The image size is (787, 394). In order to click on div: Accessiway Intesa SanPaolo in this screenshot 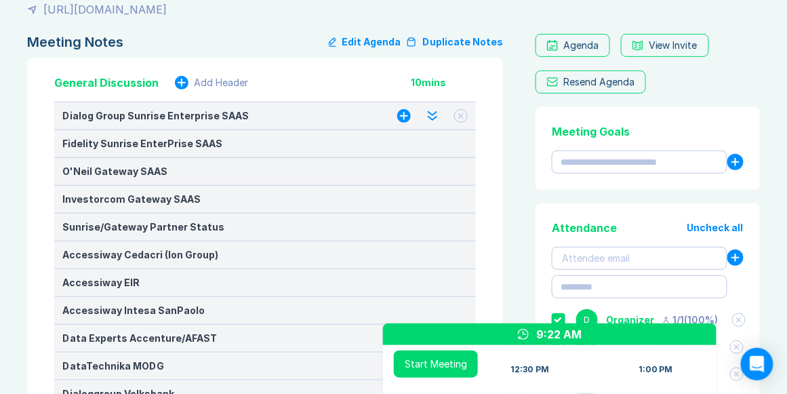, I will do `click(265, 311)`.